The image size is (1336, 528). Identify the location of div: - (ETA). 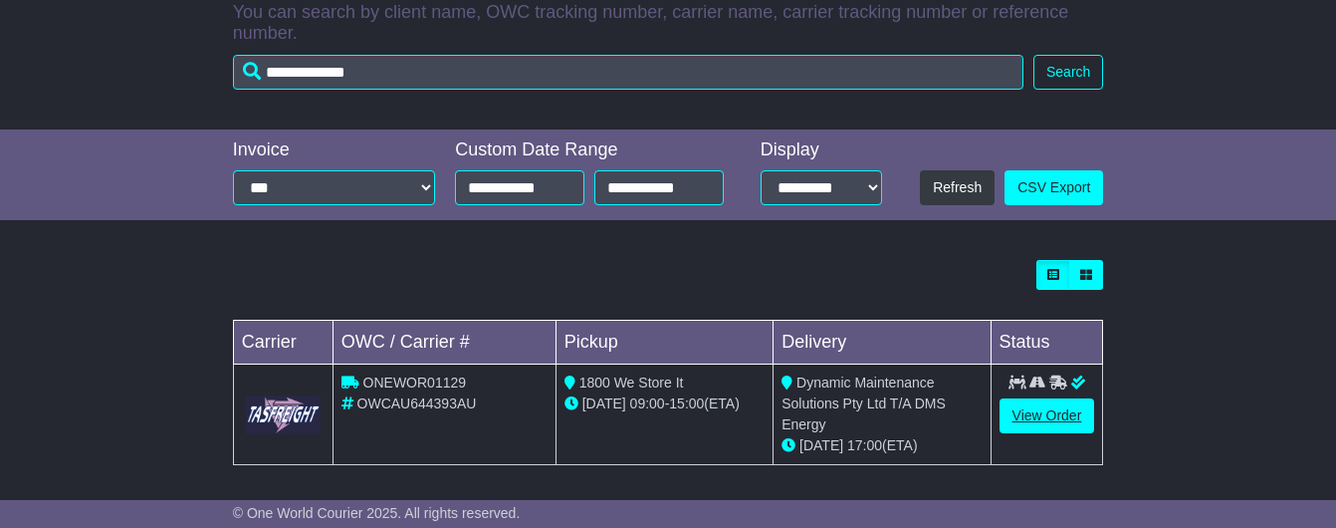
(664, 403).